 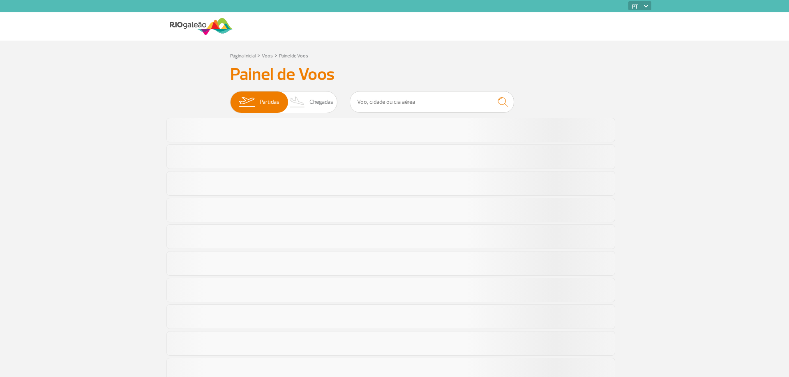 I want to click on h3: Painel de Voos, so click(x=394, y=75).